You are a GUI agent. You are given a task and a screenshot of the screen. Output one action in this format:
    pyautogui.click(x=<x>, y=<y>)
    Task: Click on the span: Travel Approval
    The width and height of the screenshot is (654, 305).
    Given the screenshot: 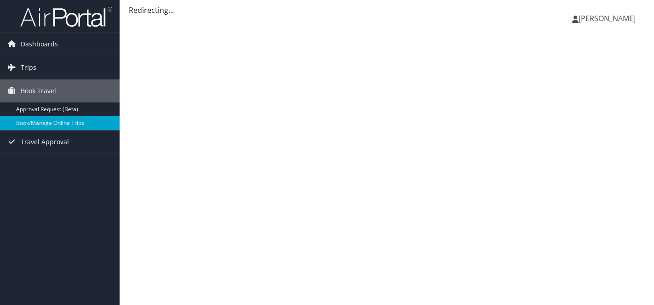 What is the action you would take?
    pyautogui.click(x=45, y=142)
    